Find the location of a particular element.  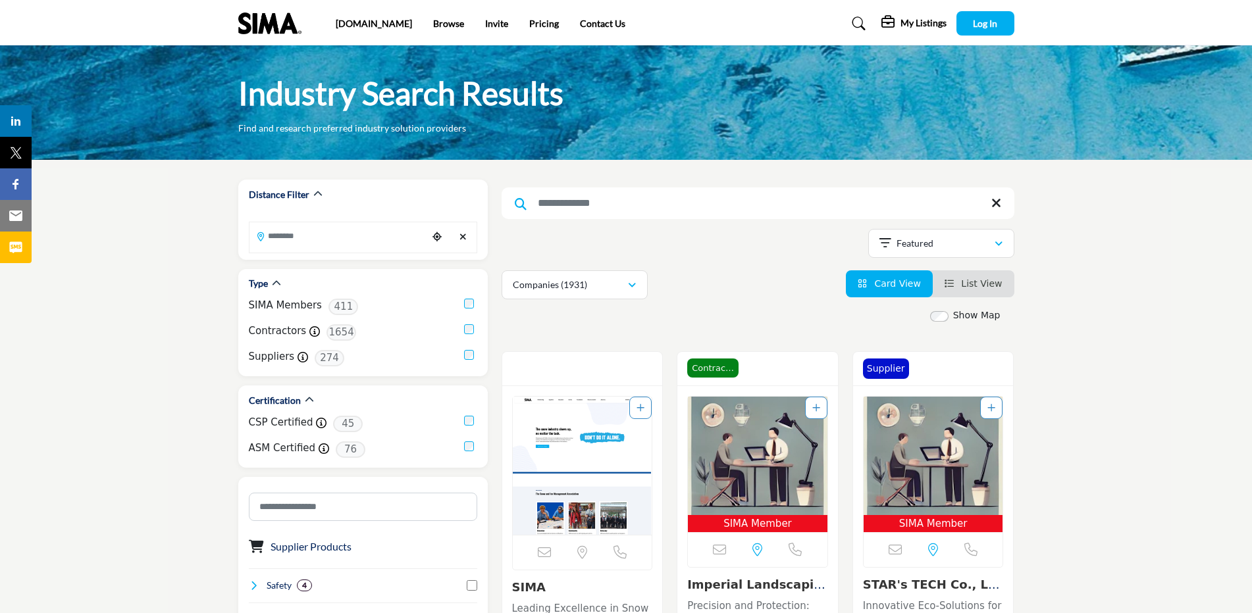

a: Imperial Landscaping... is located at coordinates (756, 592).